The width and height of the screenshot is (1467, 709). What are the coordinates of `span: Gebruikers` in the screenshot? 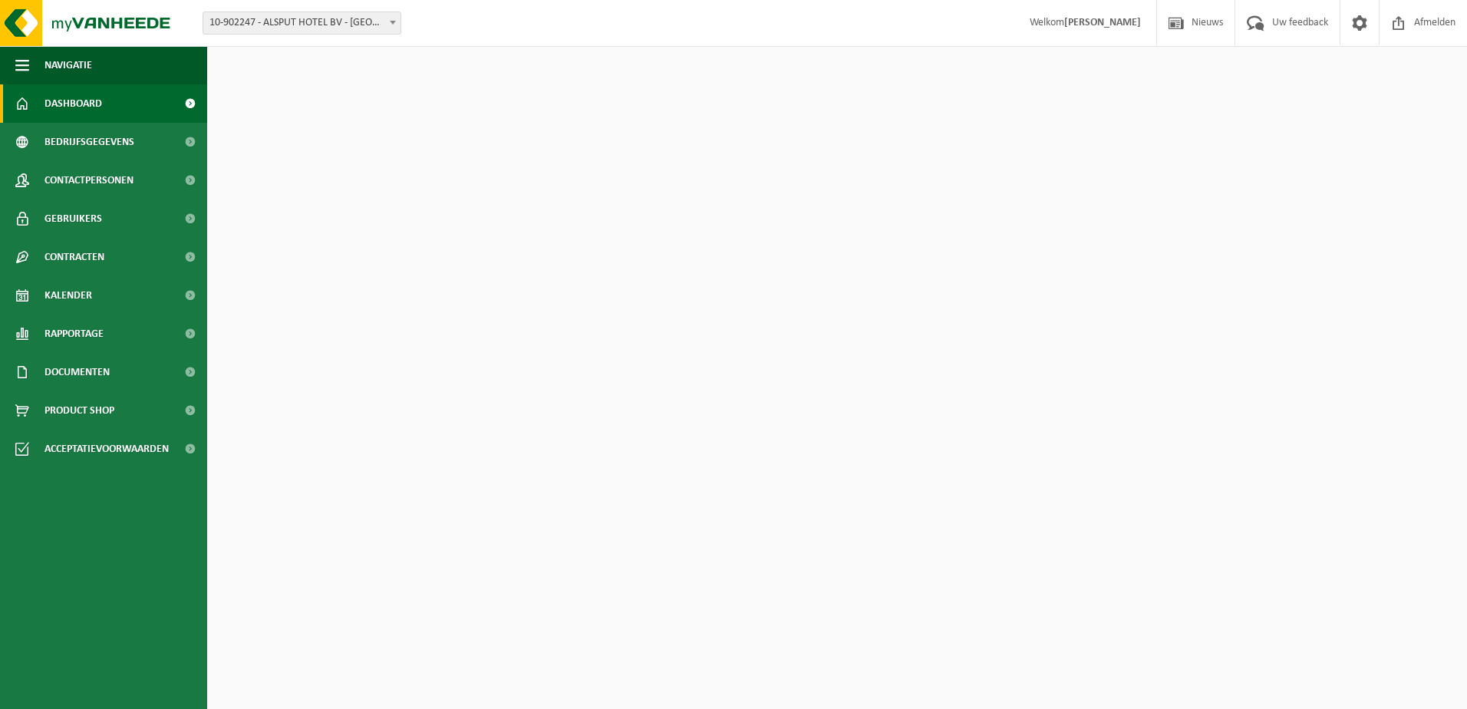 It's located at (73, 219).